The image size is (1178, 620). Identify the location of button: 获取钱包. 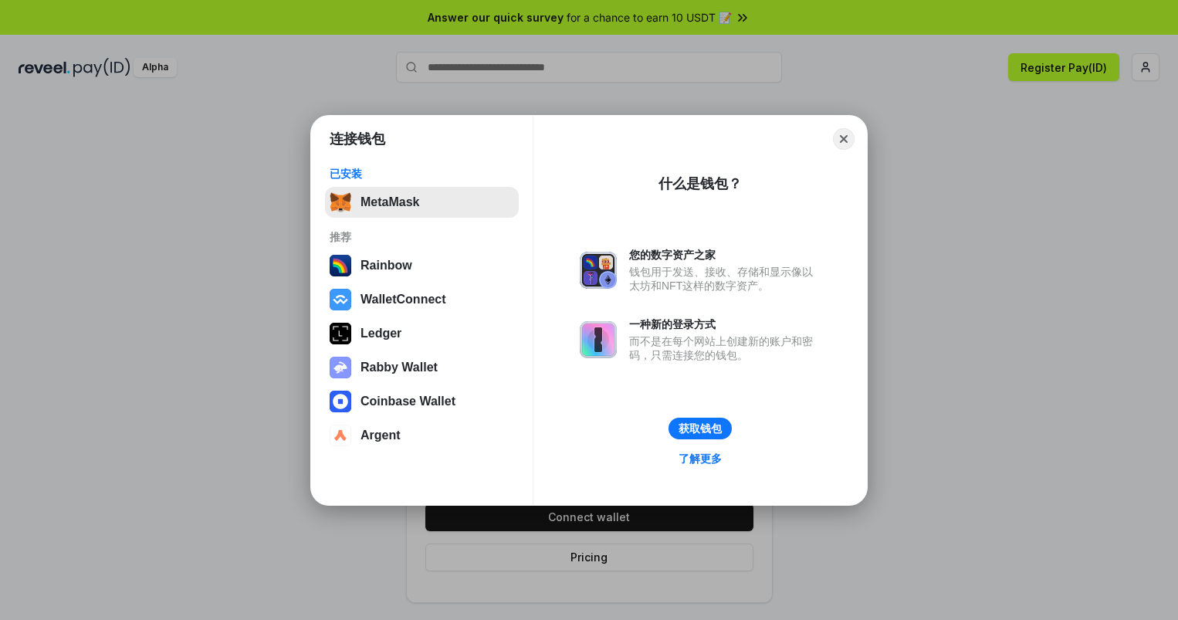
(700, 428).